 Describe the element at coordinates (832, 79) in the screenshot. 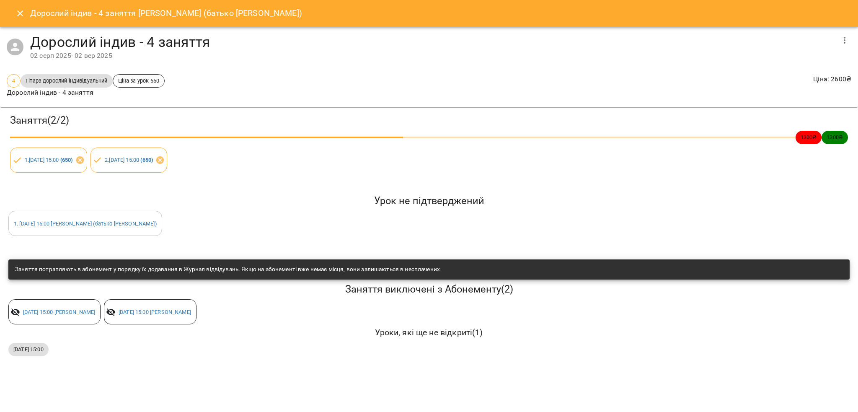

I see `p: Ціна : 2600 ₴` at that location.